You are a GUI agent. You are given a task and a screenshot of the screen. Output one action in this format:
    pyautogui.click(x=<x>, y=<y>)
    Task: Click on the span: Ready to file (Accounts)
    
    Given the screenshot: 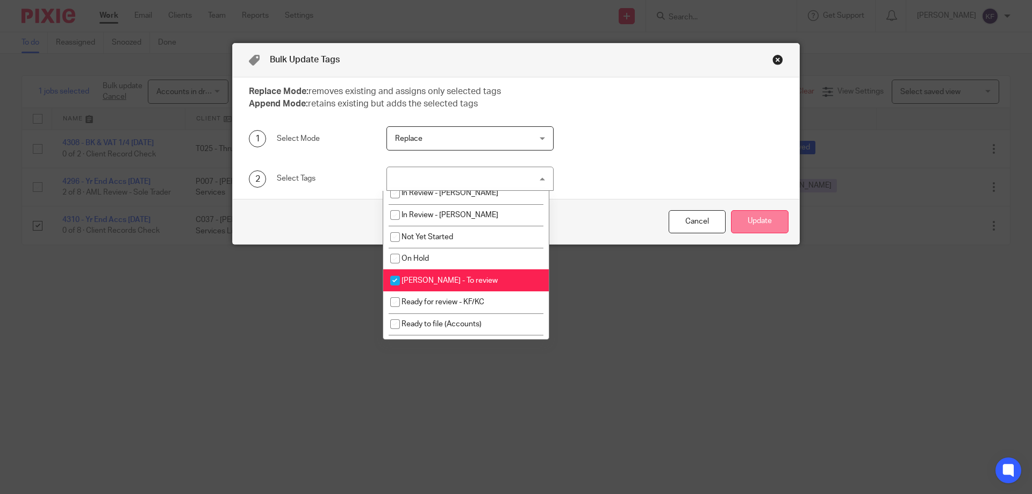 What is the action you would take?
    pyautogui.click(x=441, y=324)
    